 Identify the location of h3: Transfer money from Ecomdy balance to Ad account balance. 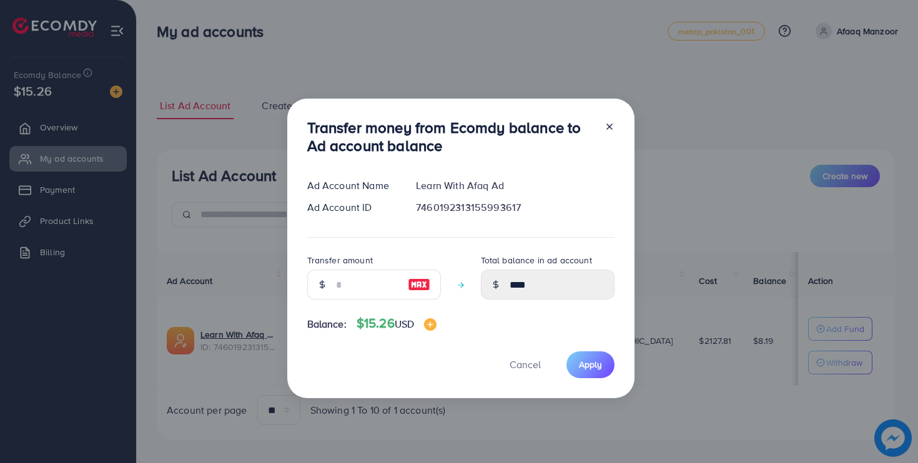
(451, 137).